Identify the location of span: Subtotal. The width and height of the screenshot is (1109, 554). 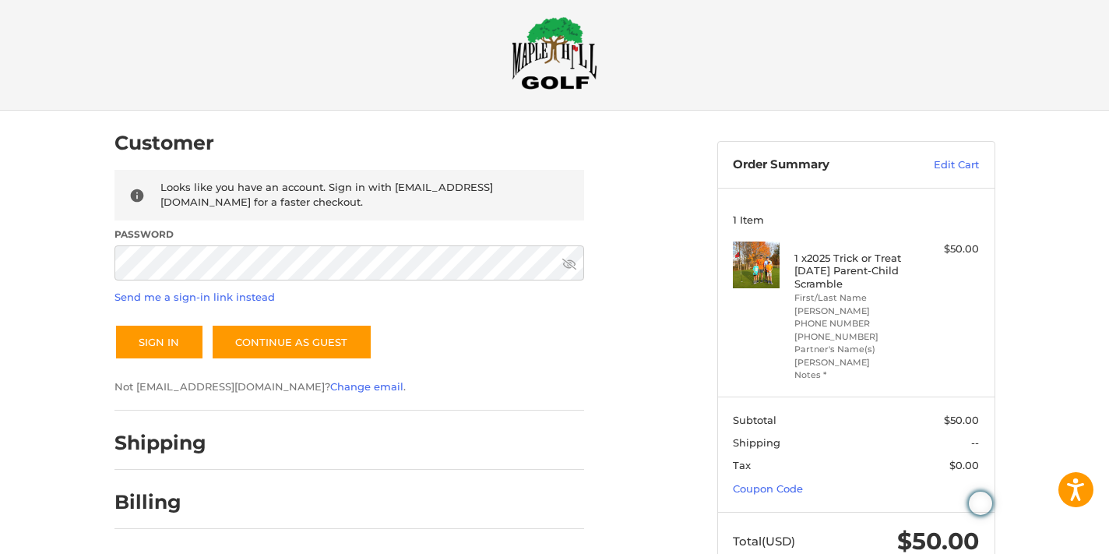
(755, 420).